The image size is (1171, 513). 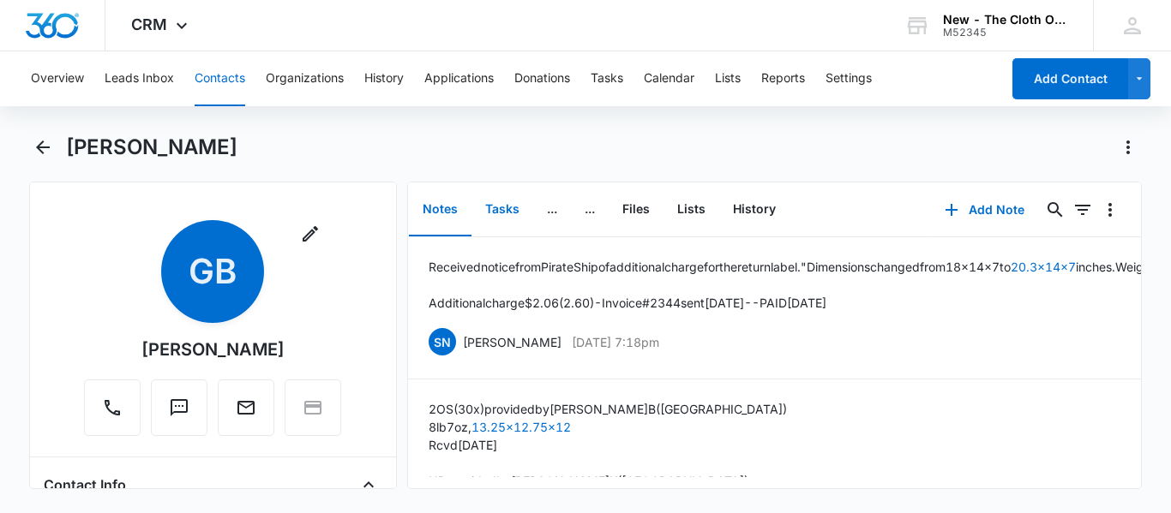 I want to click on button: Contacts, so click(x=219, y=79).